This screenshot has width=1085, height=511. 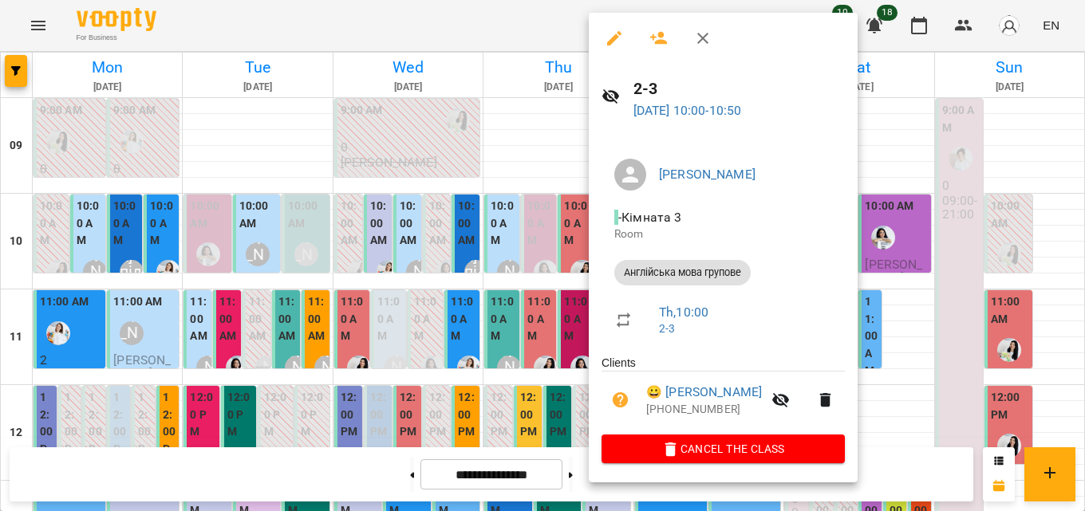 What do you see at coordinates (682, 273) in the screenshot?
I see `span: Англійська мова групове` at bounding box center [682, 273].